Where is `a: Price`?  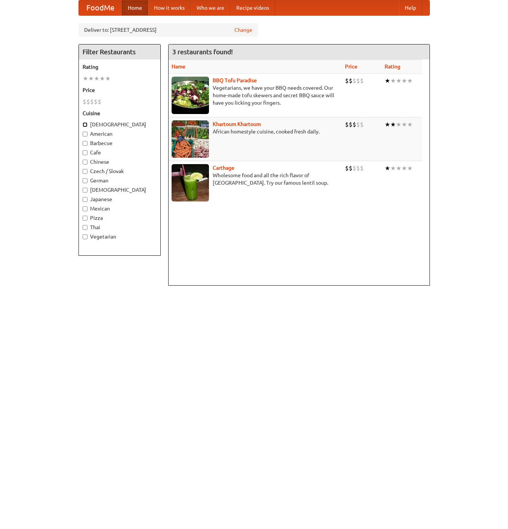 a: Price is located at coordinates (351, 66).